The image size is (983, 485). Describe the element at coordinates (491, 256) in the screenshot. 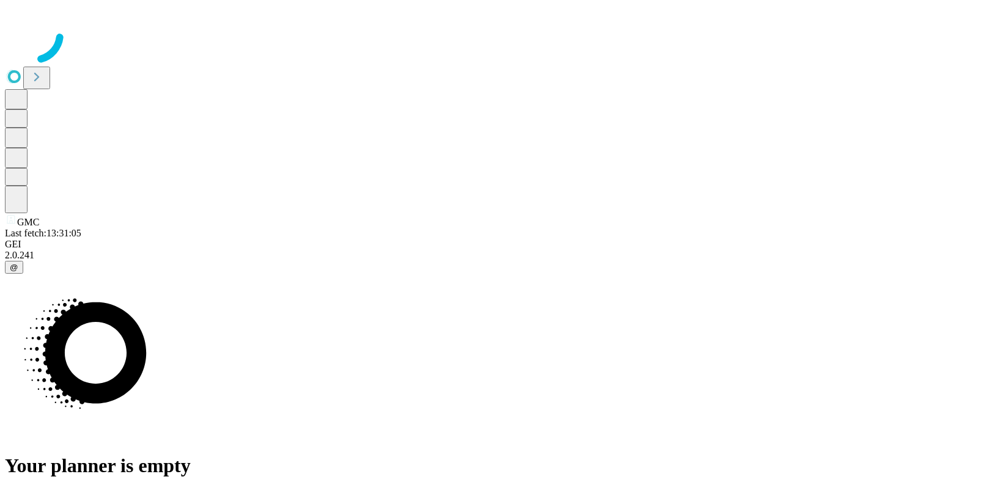

I see `div: 2.0.241` at that location.